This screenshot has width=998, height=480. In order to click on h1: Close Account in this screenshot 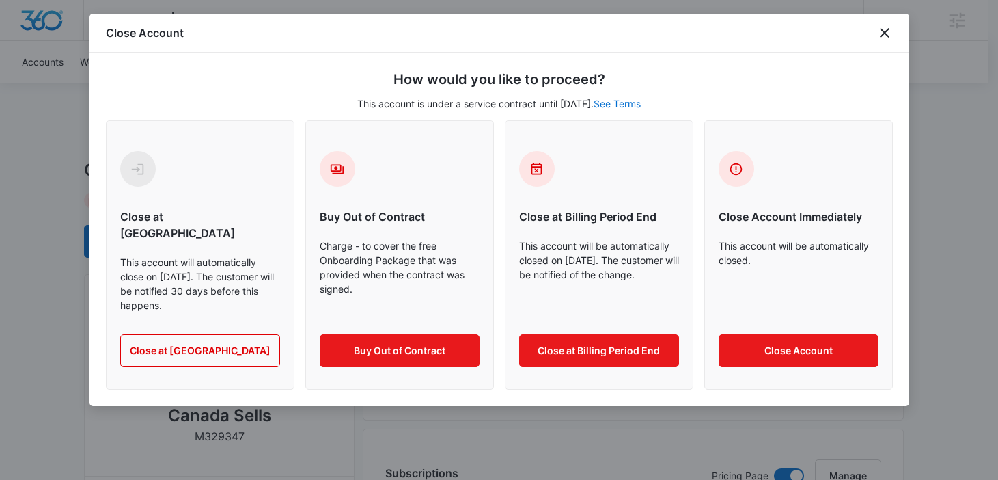, I will do `click(145, 33)`.